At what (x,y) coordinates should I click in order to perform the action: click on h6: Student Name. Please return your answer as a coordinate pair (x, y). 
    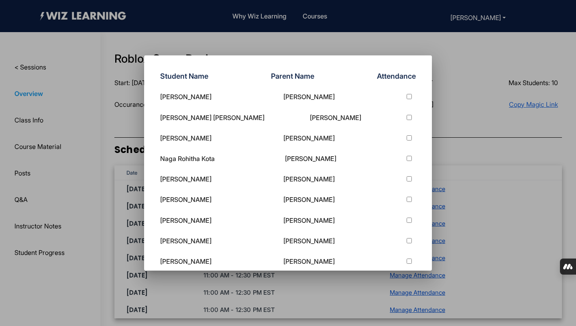
    Looking at the image, I should click on (184, 76).